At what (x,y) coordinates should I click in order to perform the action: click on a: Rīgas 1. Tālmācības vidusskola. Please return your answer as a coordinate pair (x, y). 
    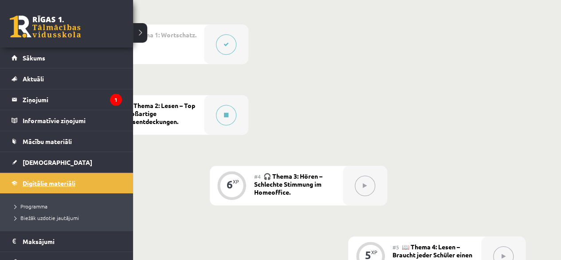
    Looking at the image, I should click on (45, 27).